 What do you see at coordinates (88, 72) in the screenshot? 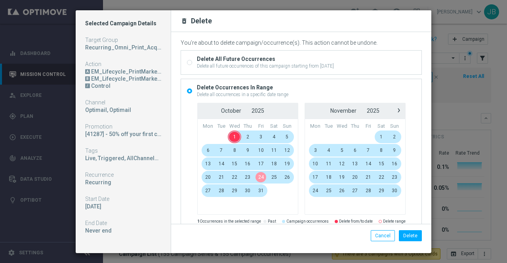
I see `div: A` at bounding box center [88, 72].